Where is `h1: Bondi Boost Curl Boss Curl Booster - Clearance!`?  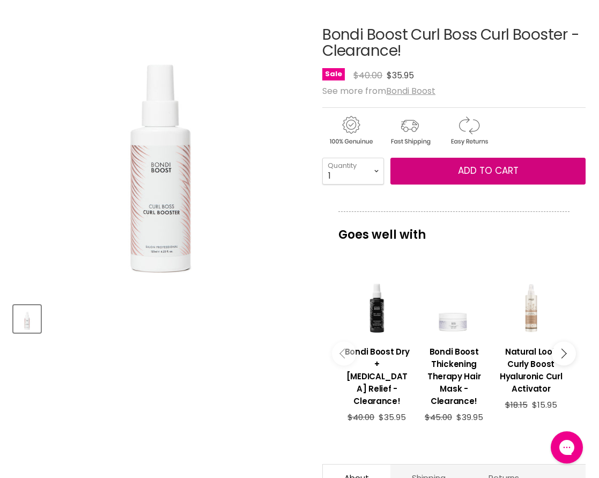 h1: Bondi Boost Curl Boss Curl Booster - Clearance! is located at coordinates (454, 43).